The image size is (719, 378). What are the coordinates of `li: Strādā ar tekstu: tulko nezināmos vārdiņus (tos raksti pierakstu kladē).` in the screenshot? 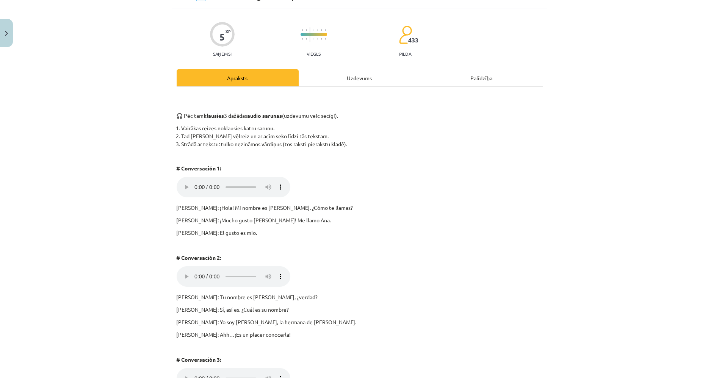 It's located at (362, 144).